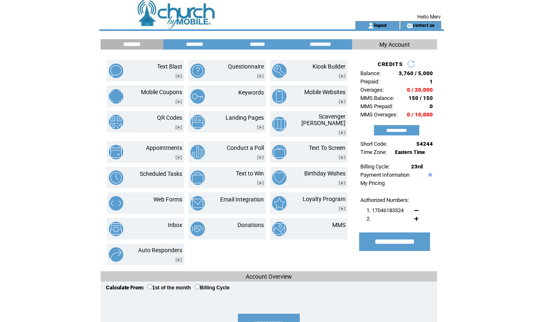 Image resolution: width=543 pixels, height=322 pixels. Describe the element at coordinates (116, 122) in the screenshot. I see `img: qr-codes.png` at that location.